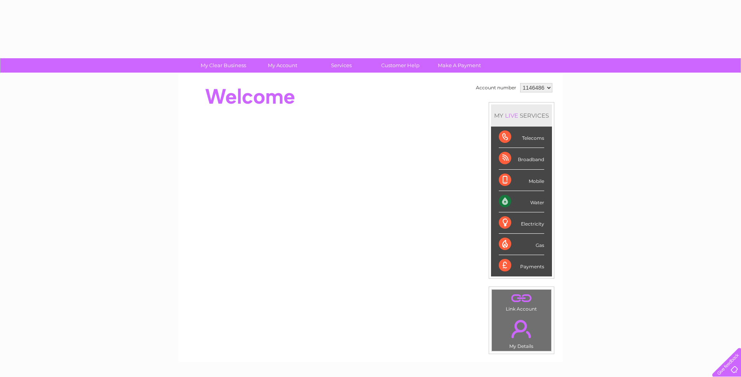  I want to click on div: Broadband, so click(521, 158).